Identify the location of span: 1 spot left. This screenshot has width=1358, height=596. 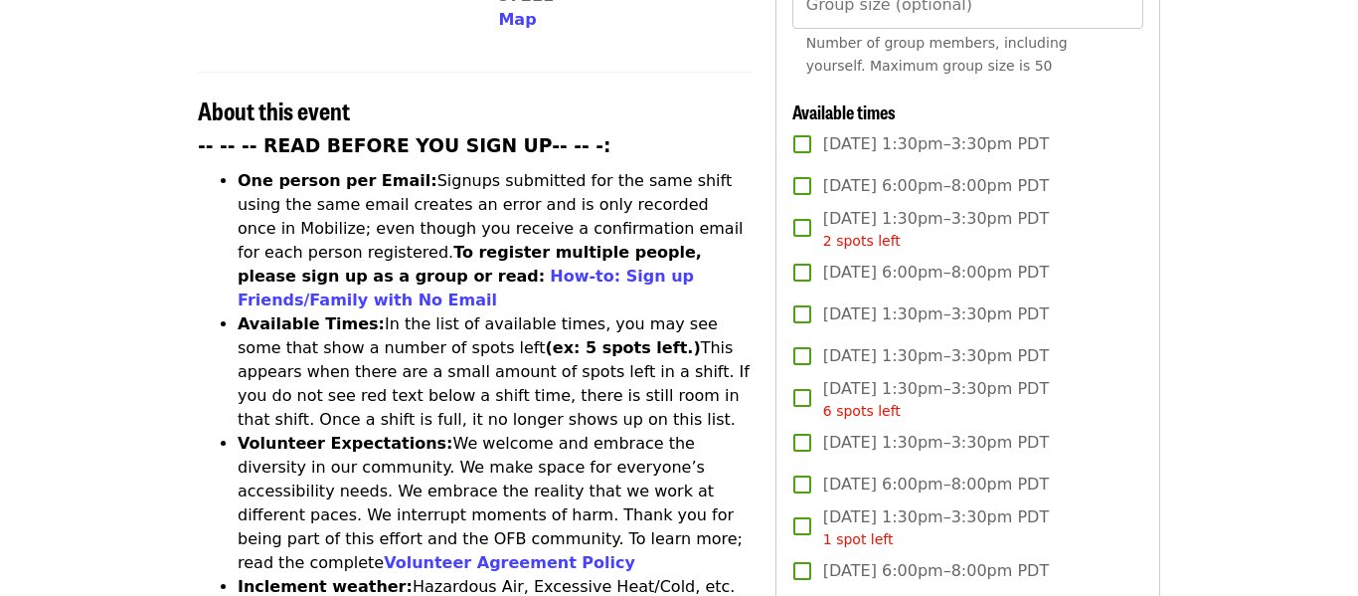
(858, 539).